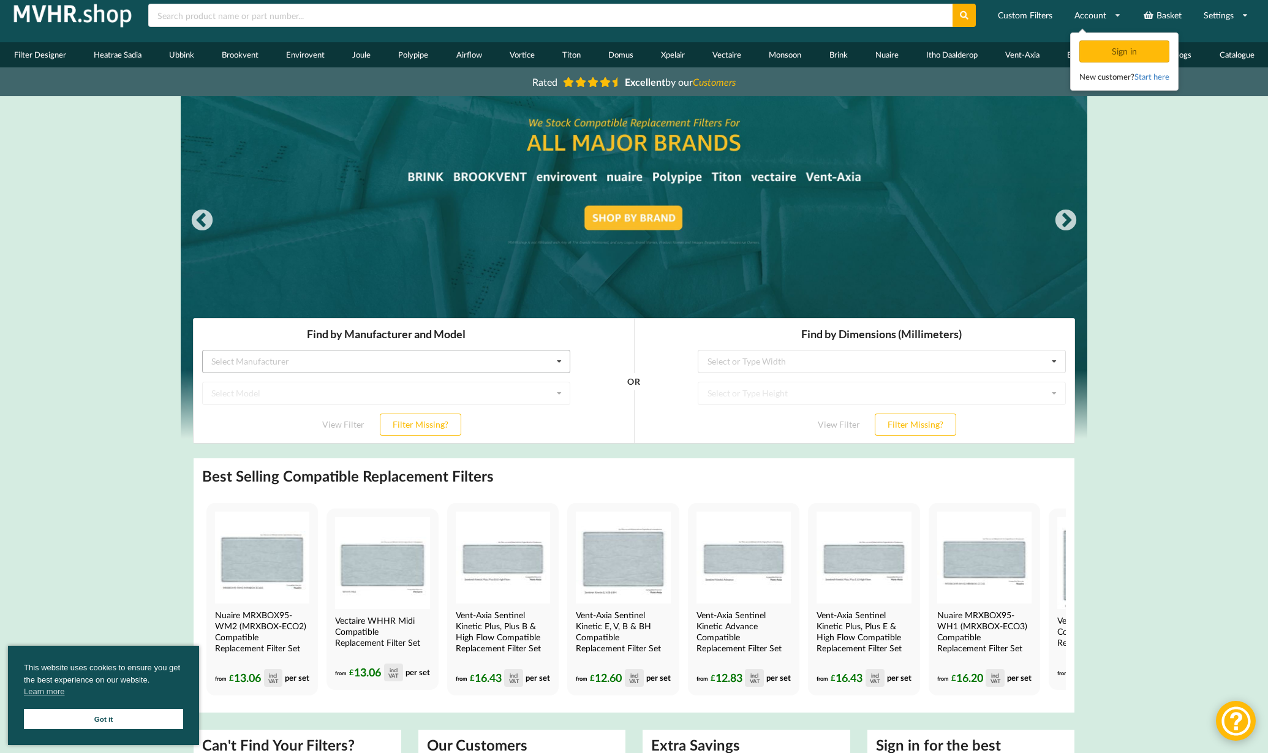 The height and width of the screenshot is (753, 1268). What do you see at coordinates (496, 677) in the screenshot?
I see `div: 16.43` at bounding box center [496, 677].